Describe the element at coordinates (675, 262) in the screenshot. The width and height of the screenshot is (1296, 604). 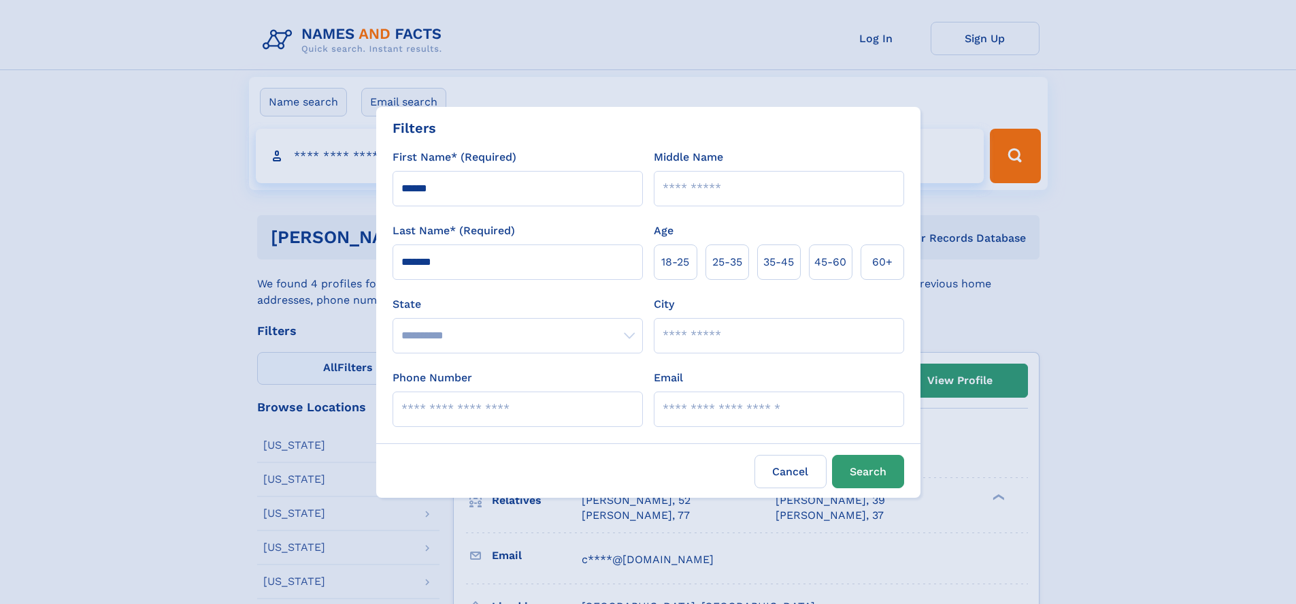
I see `span: 18‑25` at that location.